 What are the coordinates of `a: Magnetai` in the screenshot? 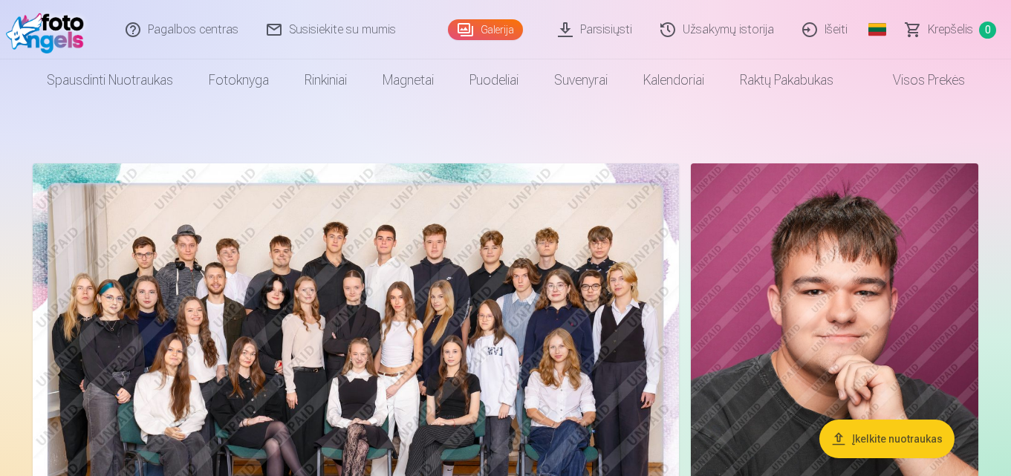 It's located at (408, 80).